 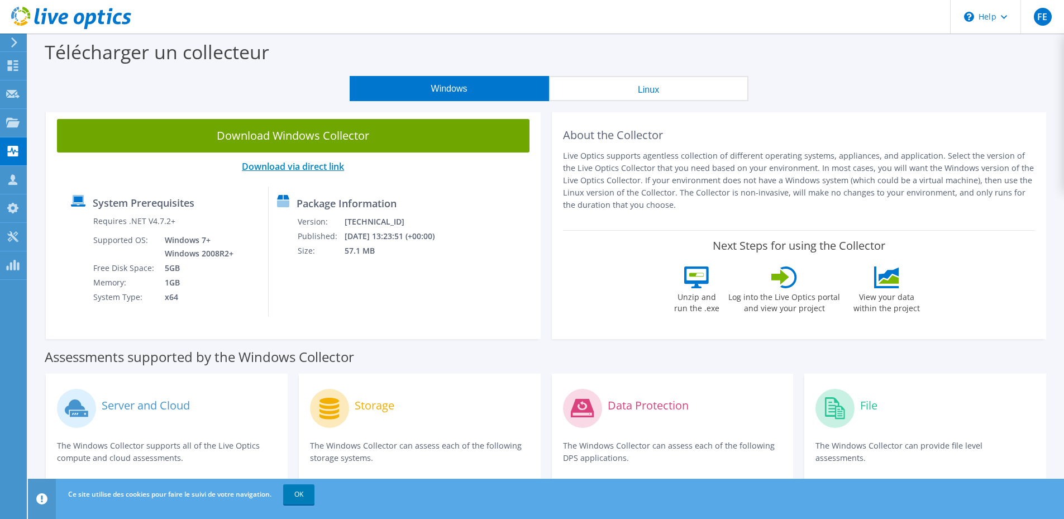 What do you see at coordinates (420, 452) in the screenshot?
I see `p: The Windows Collector can assess each of the following storage systems.` at bounding box center [420, 452].